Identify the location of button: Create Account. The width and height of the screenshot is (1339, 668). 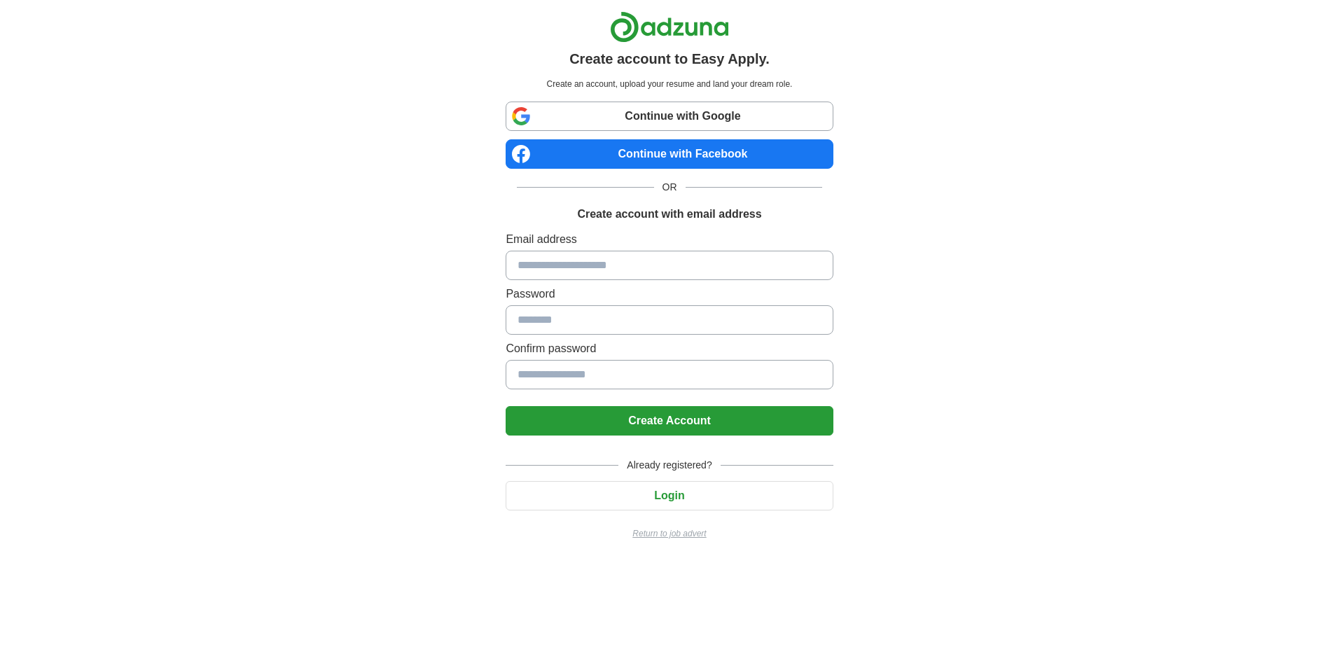
(669, 421).